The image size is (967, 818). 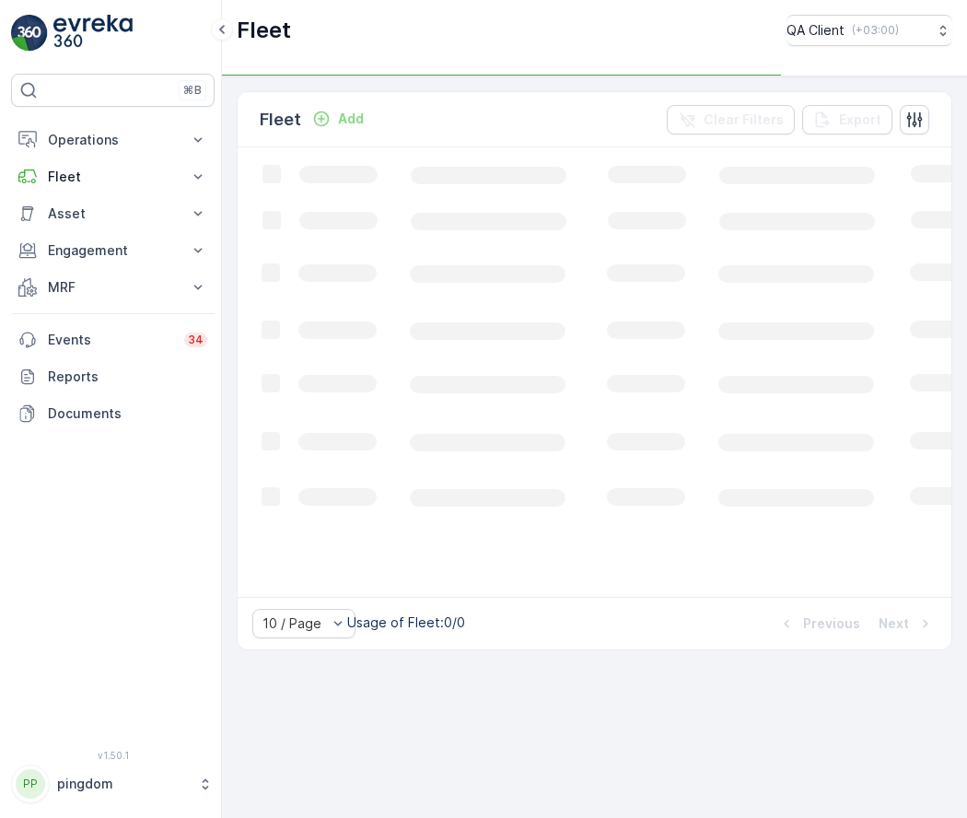 What do you see at coordinates (870, 30) in the screenshot?
I see `button: QA Client(+03:00)` at bounding box center [870, 30].